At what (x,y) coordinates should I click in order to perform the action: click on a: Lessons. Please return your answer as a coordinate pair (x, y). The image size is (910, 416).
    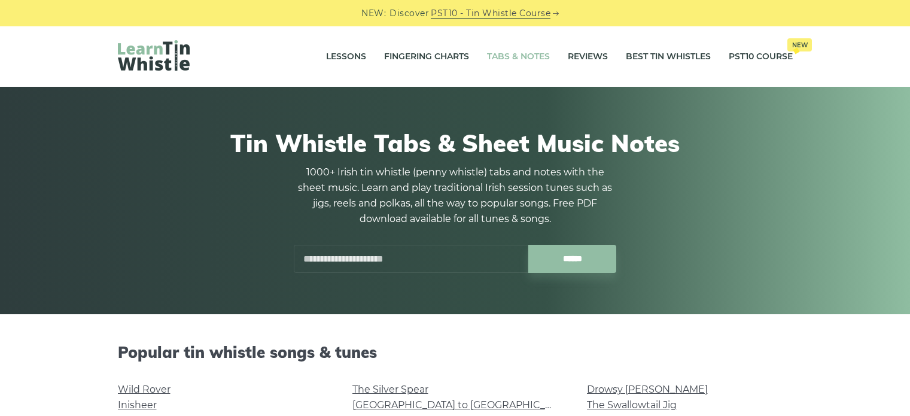
    Looking at the image, I should click on (346, 57).